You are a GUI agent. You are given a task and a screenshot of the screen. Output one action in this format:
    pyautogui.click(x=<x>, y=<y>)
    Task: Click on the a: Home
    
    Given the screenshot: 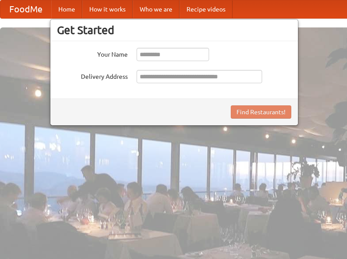 What is the action you would take?
    pyautogui.click(x=67, y=9)
    